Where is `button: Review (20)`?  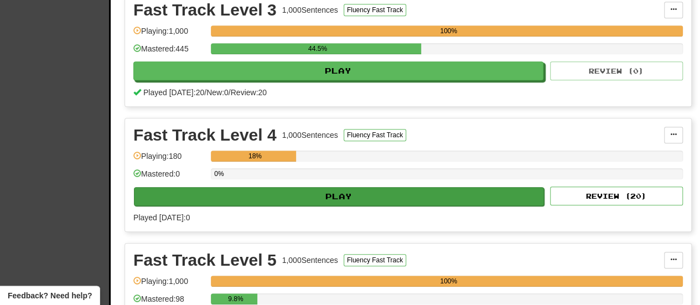 button: Review (20) is located at coordinates (617, 196).